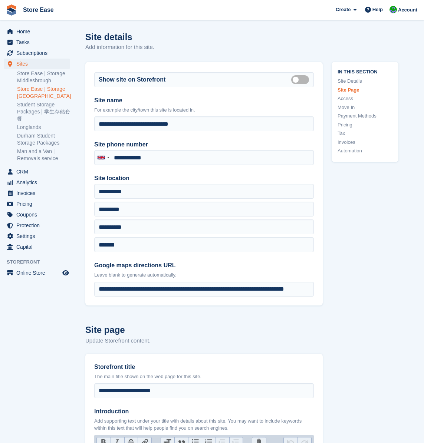  What do you see at coordinates (365, 116) in the screenshot?
I see `a: Payment Methods` at bounding box center [365, 116].